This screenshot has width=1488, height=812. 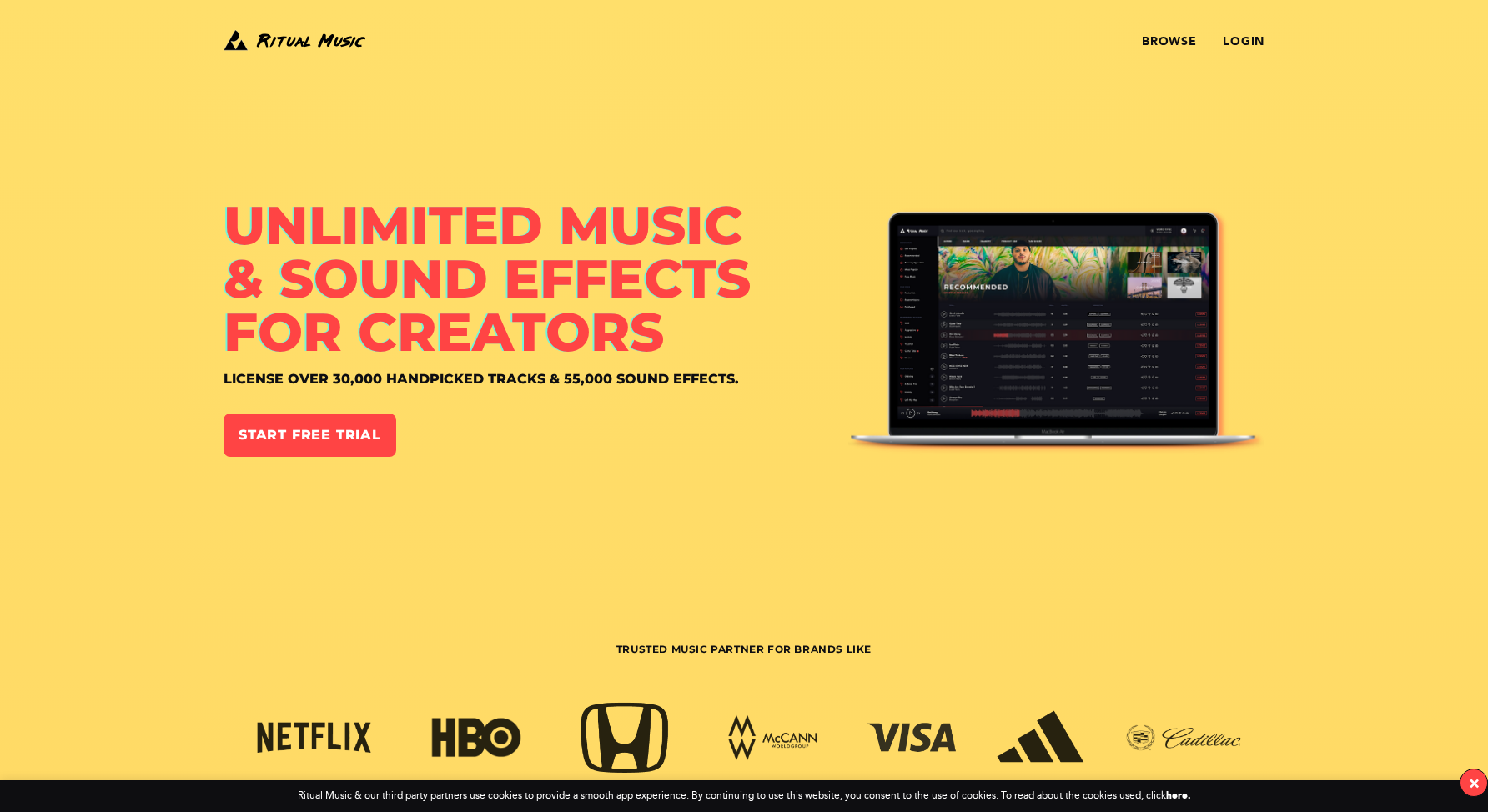 I want to click on img: netflix, so click(x=315, y=738).